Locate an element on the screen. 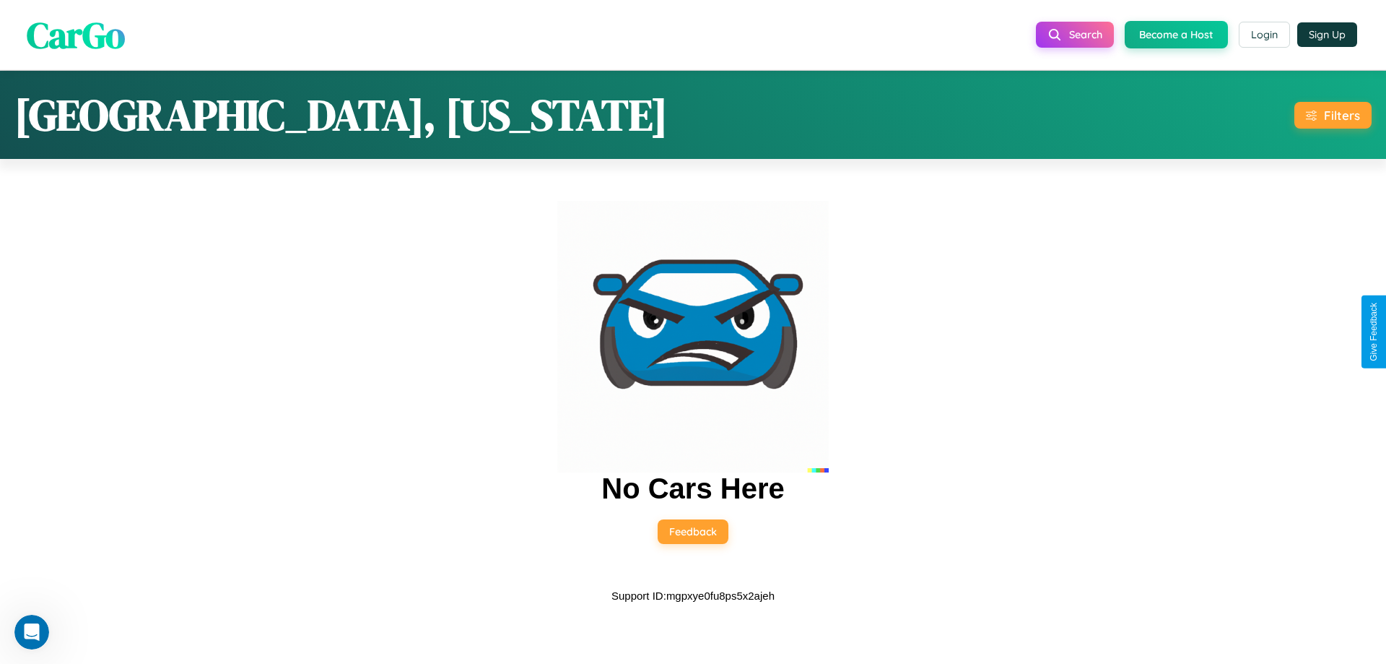 This screenshot has width=1386, height=664. button: Become a Host is located at coordinates (1176, 35).